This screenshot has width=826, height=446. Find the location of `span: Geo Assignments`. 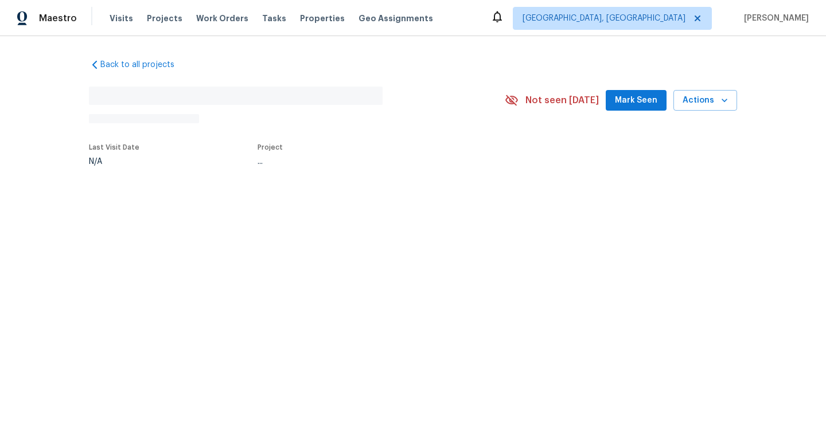

span: Geo Assignments is located at coordinates (396, 18).